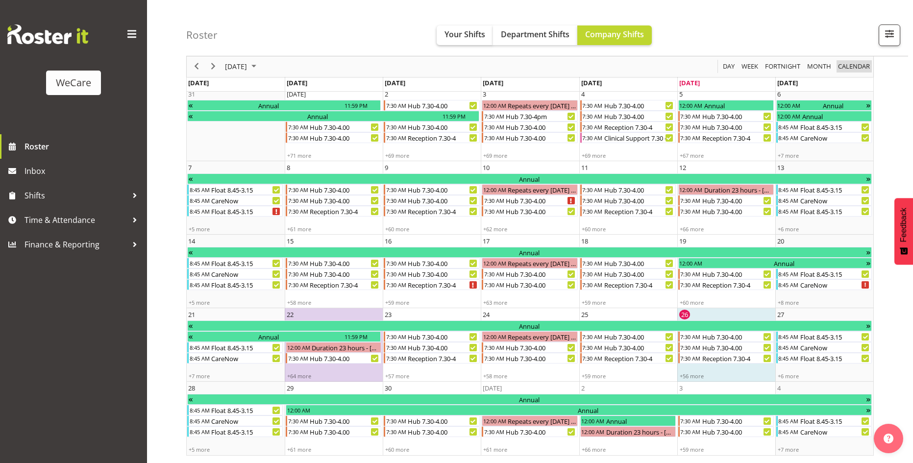 The height and width of the screenshot is (463, 913). What do you see at coordinates (628, 198) in the screenshot?
I see `td: Thursday, September 11, 2025` at bounding box center [628, 198].